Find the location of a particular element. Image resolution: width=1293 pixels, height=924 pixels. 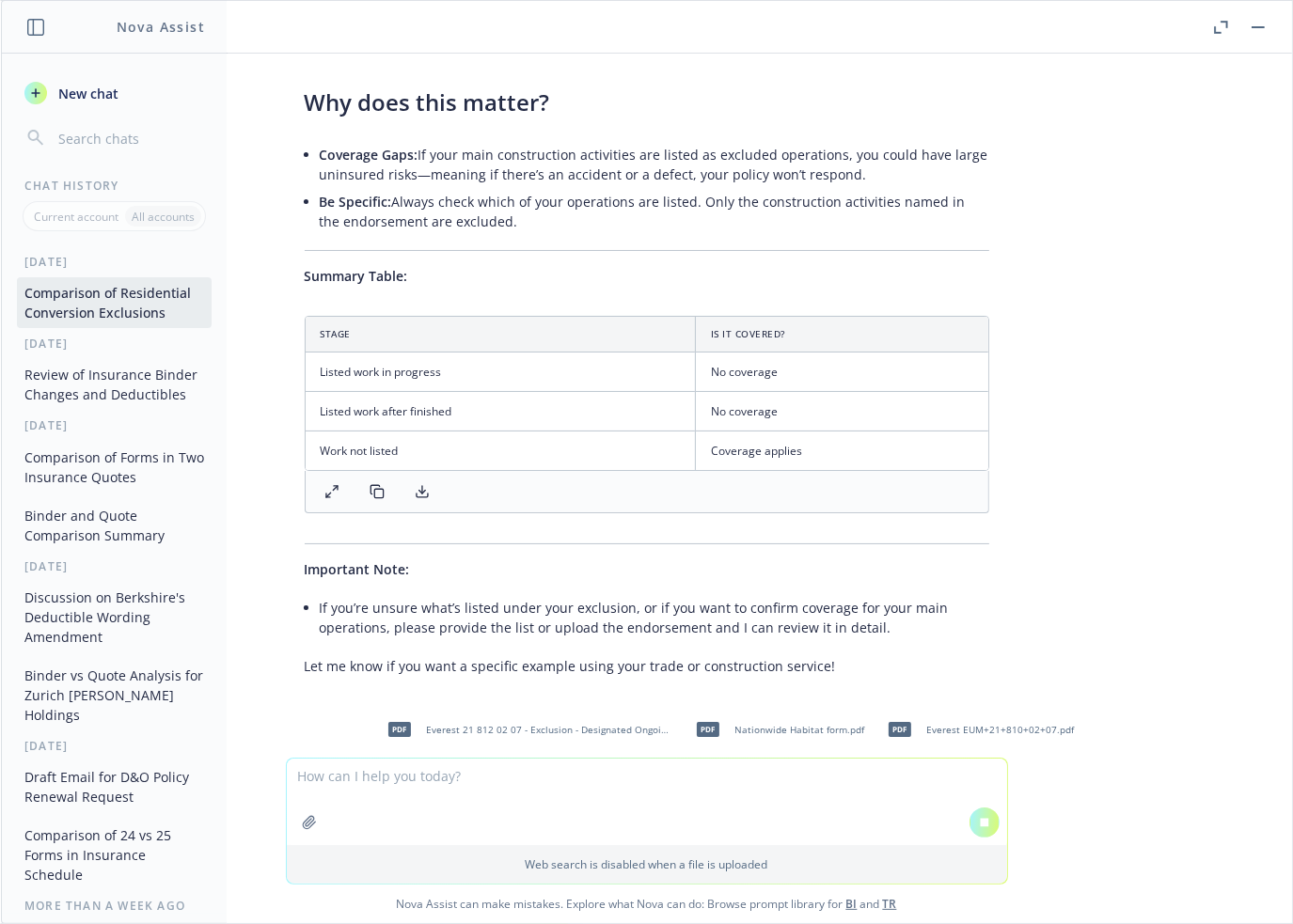

button: Comparison of 24 vs 25 Forms in Insurance Schedule is located at coordinates (113, 854).